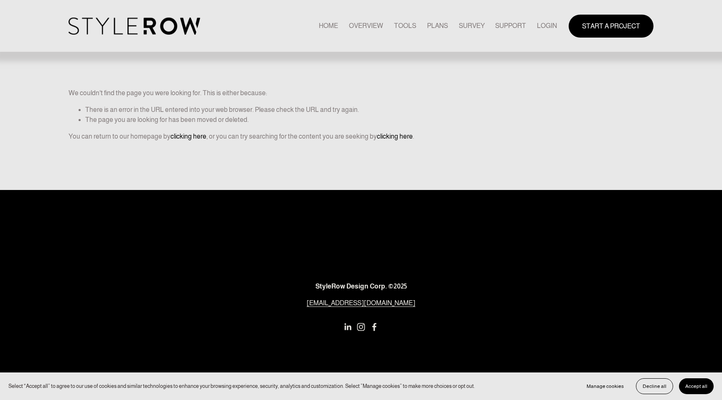  I want to click on strong: StyleRow Design Corp. ©2025, so click(361, 286).